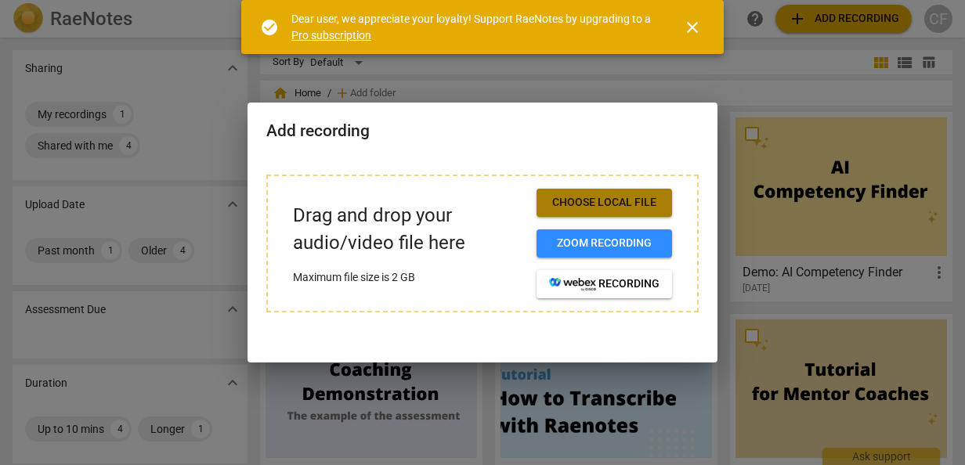 The image size is (965, 465). Describe the element at coordinates (270, 27) in the screenshot. I see `span: check_circle` at that location.